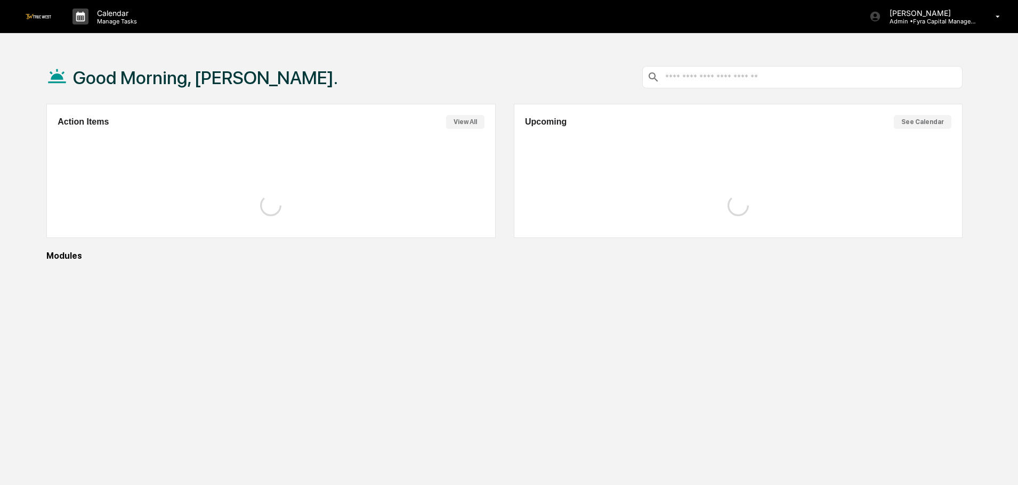  Describe the element at coordinates (546, 122) in the screenshot. I see `h2: Upcoming` at that location.